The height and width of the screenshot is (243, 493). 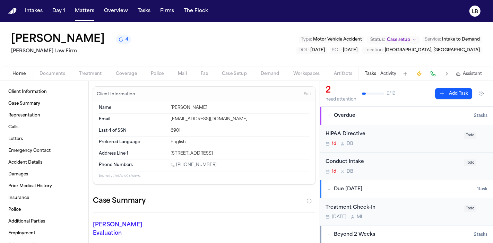 I want to click on button: Edit, so click(x=307, y=94).